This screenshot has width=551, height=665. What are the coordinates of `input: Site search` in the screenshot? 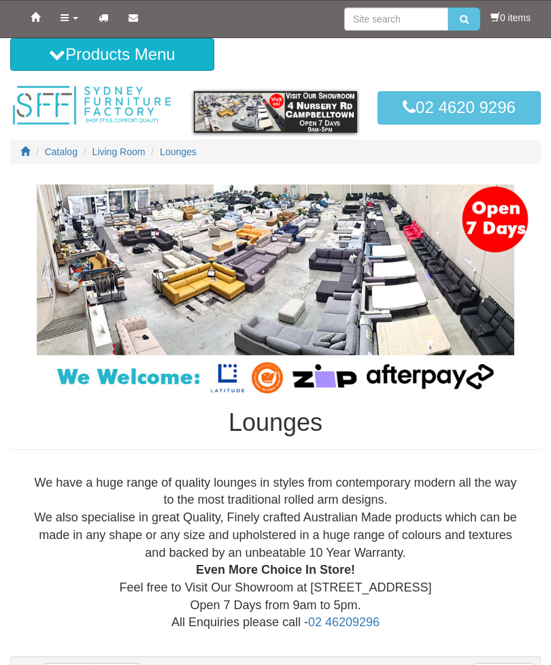 It's located at (396, 19).